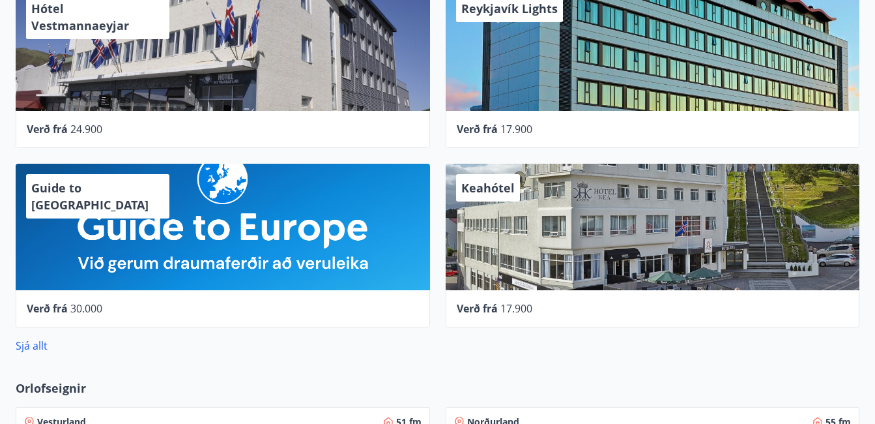  Describe the element at coordinates (510, 8) in the screenshot. I see `span: Reykjavík Lights` at that location.